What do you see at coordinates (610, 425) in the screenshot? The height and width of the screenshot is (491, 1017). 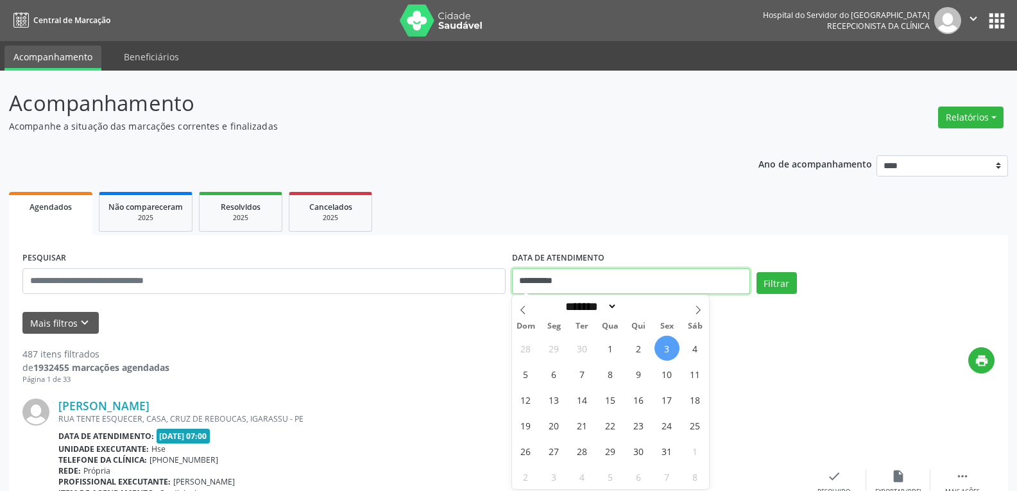 I see `span: Outubro 22, 2025` at bounding box center [610, 425].